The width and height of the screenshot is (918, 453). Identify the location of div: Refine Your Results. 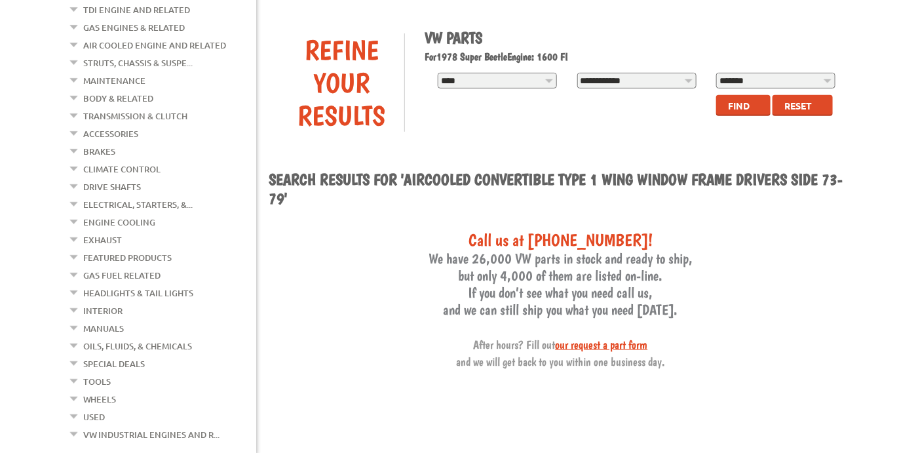
(342, 83).